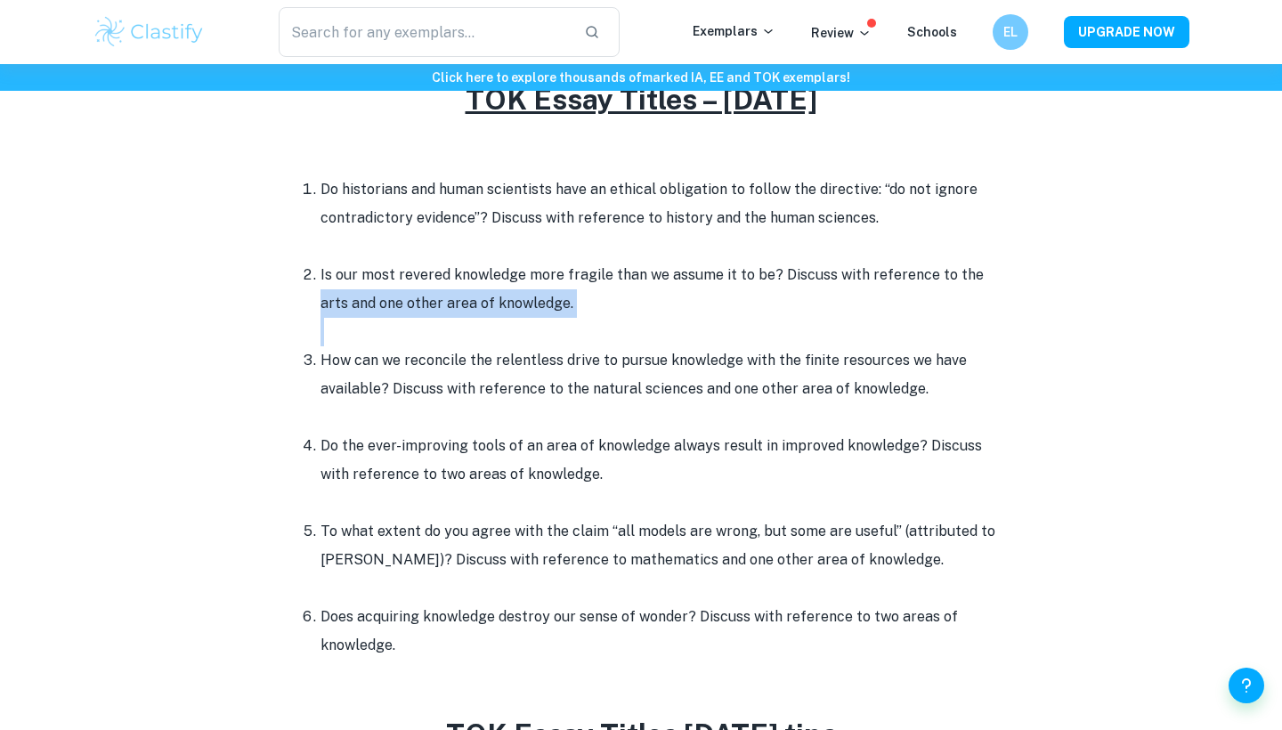 This screenshot has height=730, width=1282. Describe the element at coordinates (1246, 685) in the screenshot. I see `button: Help and Feedback` at that location.